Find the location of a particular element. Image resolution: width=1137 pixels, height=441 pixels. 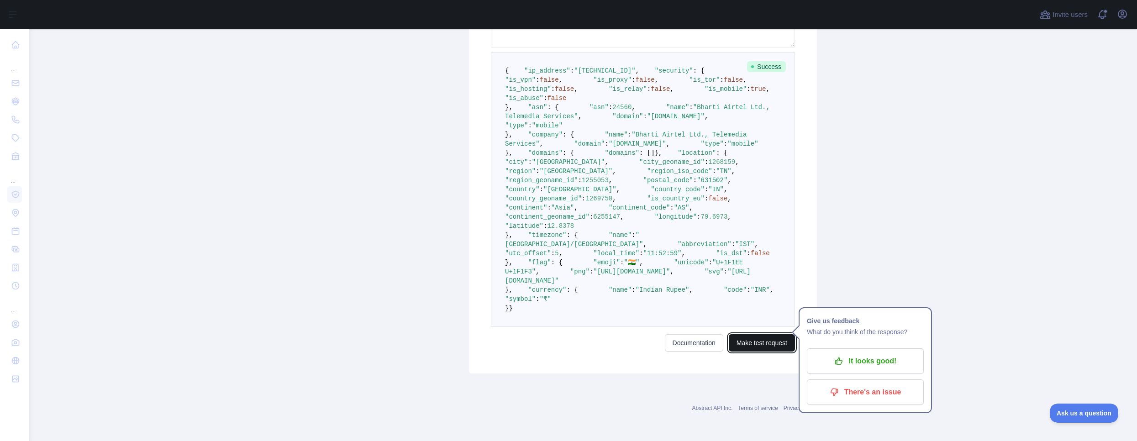

span: "is_country_eu" is located at coordinates (676, 199).